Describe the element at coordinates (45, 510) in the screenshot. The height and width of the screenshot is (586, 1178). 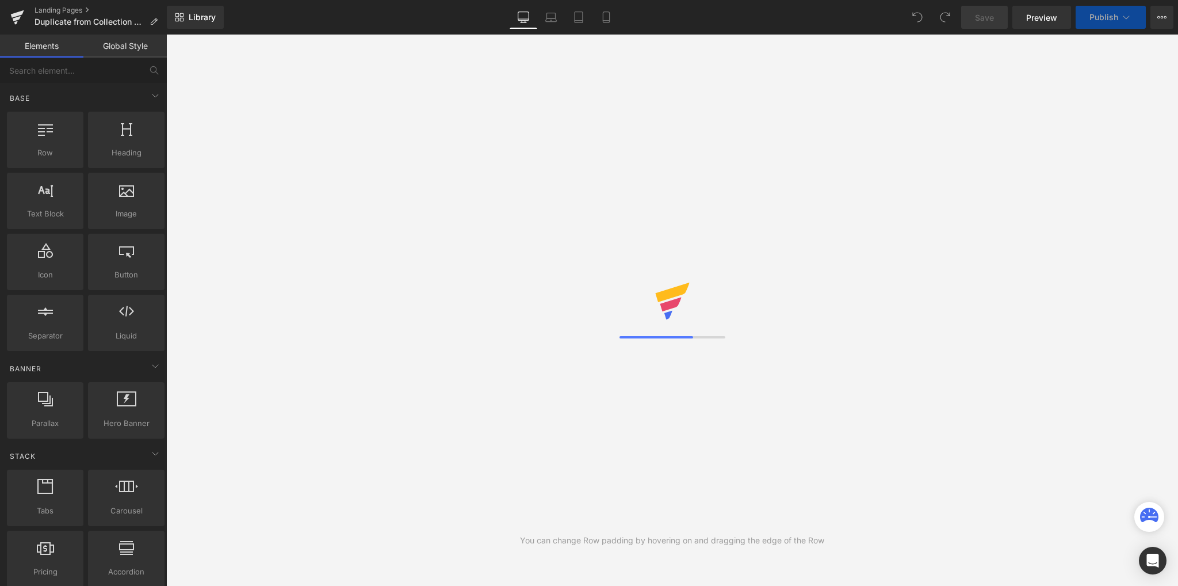
I see `span: Tabs` at that location.